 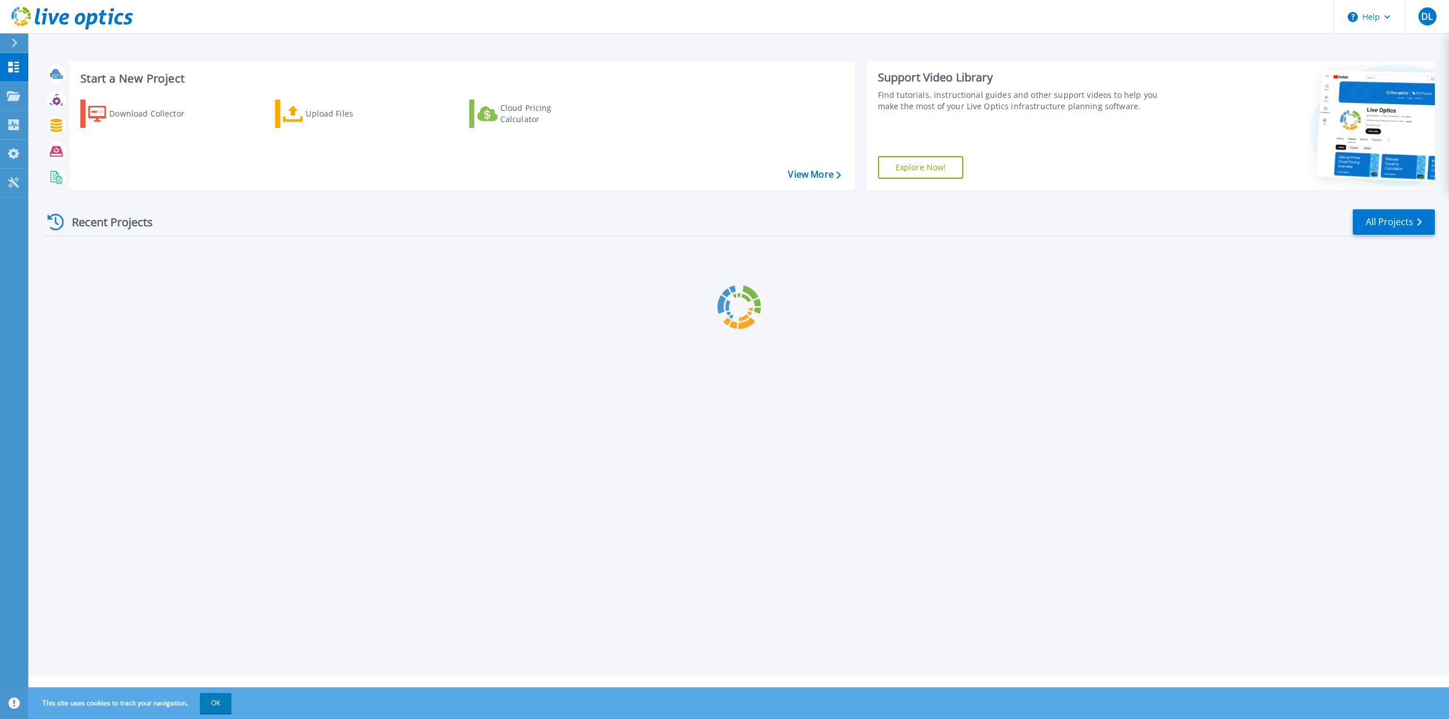 What do you see at coordinates (216, 704) in the screenshot?
I see `button: OK` at bounding box center [216, 704].